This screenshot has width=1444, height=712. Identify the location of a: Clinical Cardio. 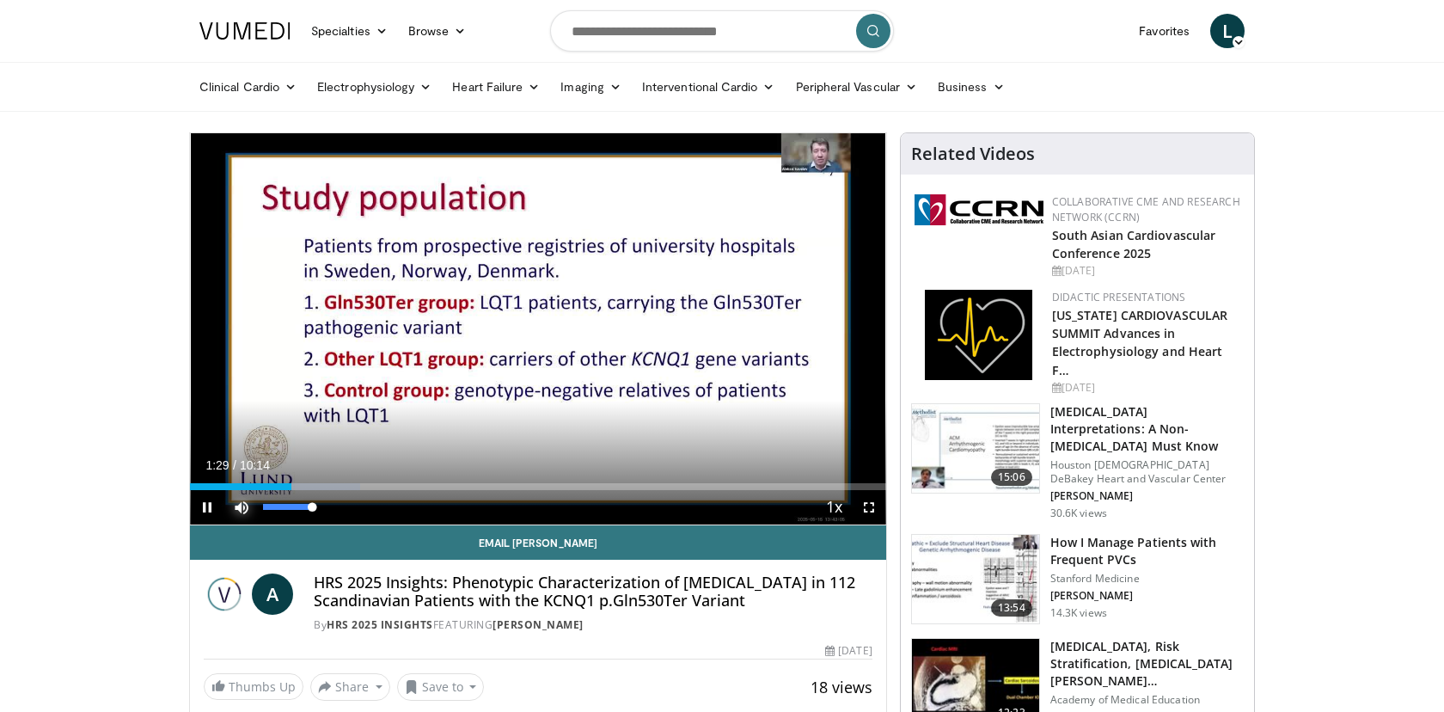
(248, 87).